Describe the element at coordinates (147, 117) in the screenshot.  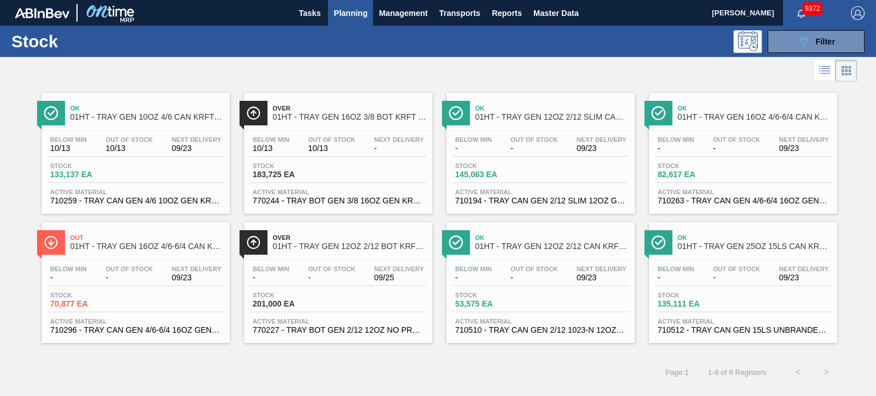
I see `span: 01HT - TRAY GEN 10OZ 4/6 CAN KRFT 2130-B` at that location.